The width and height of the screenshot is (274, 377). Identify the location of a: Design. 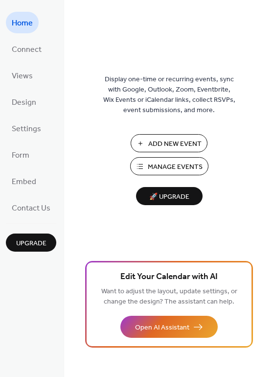
(24, 102).